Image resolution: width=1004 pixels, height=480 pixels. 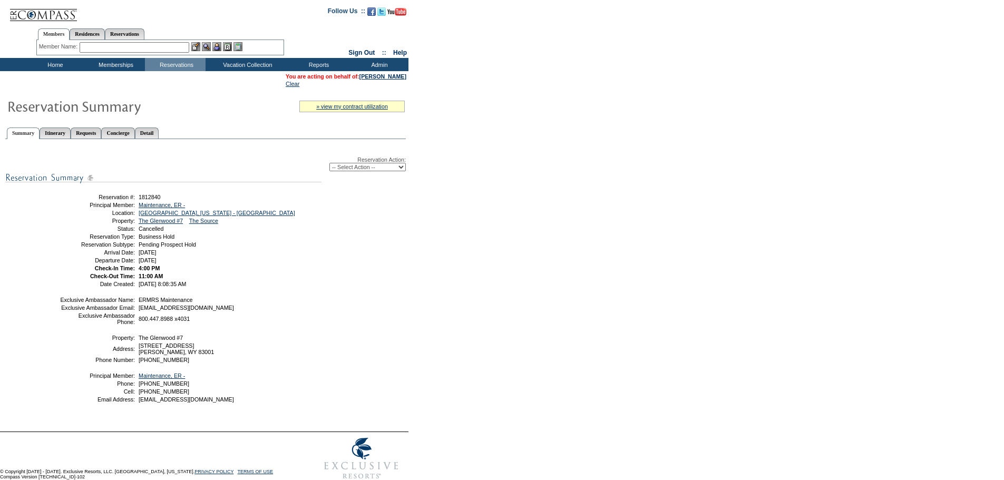 I want to click on a: PRIVACY POLICY, so click(x=214, y=472).